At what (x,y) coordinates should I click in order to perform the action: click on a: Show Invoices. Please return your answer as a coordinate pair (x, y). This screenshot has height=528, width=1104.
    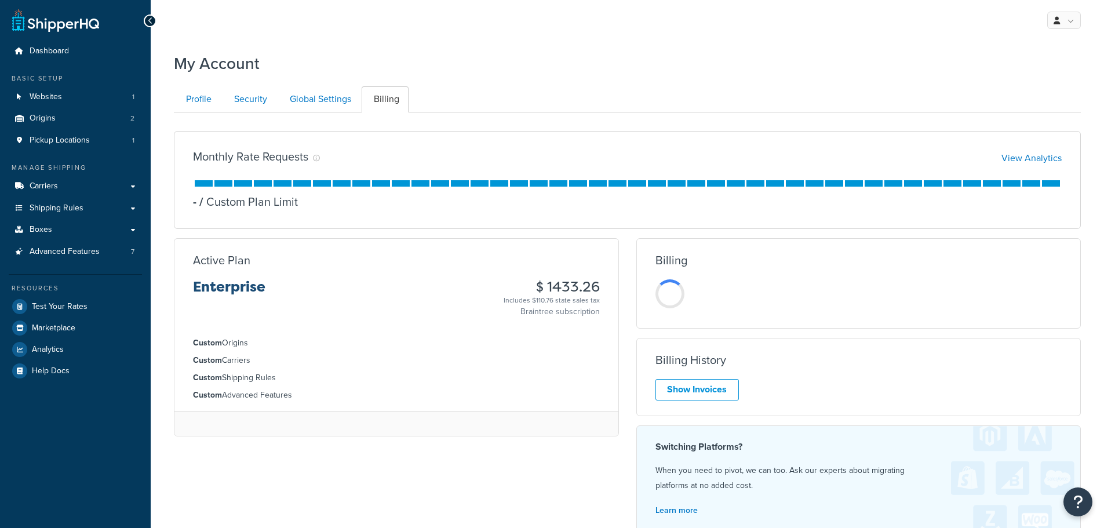
    Looking at the image, I should click on (697, 390).